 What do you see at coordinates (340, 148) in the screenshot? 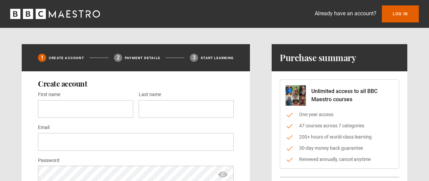
I see `li: 30-day money back guarantee` at bounding box center [340, 148].